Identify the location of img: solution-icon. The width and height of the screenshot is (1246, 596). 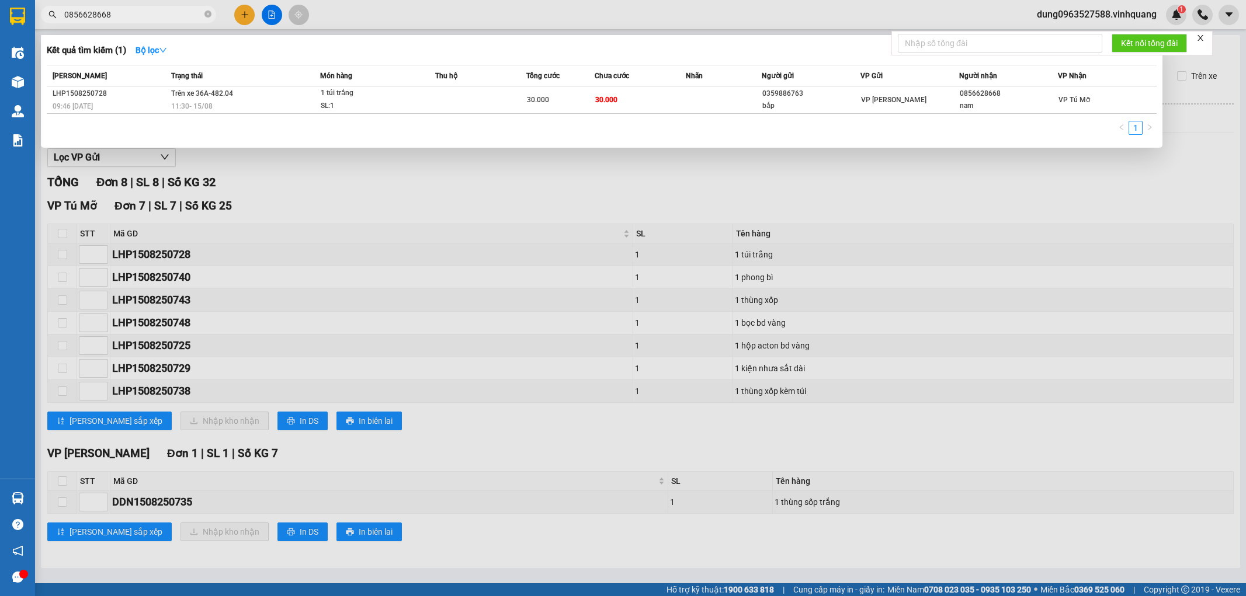
(18, 140).